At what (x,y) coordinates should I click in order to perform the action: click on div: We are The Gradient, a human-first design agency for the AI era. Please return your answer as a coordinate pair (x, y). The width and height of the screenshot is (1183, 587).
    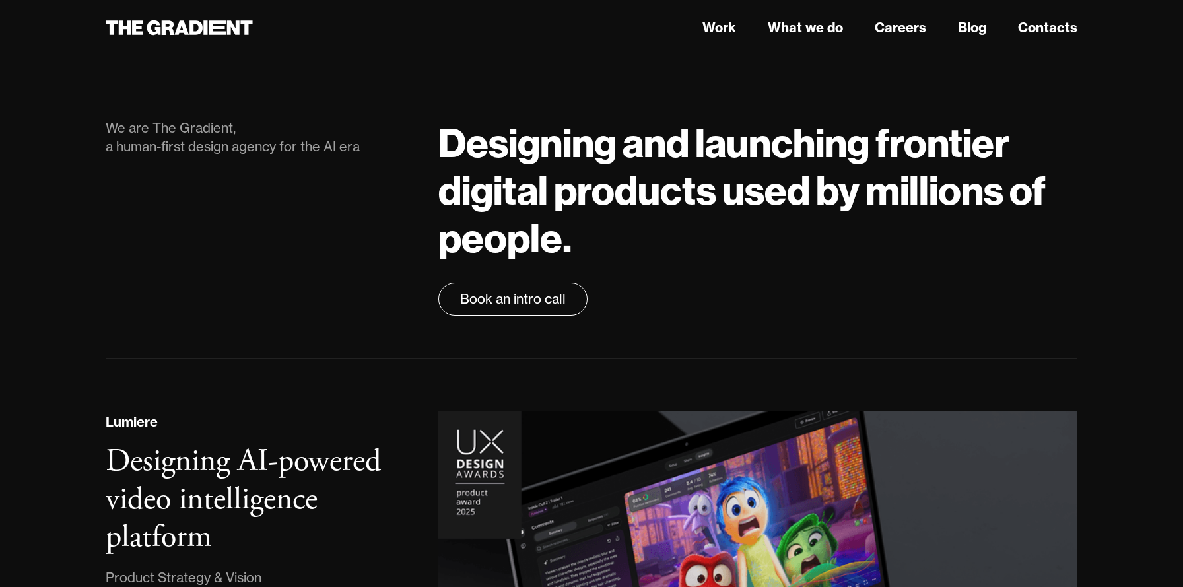
    Looking at the image, I should click on (259, 137).